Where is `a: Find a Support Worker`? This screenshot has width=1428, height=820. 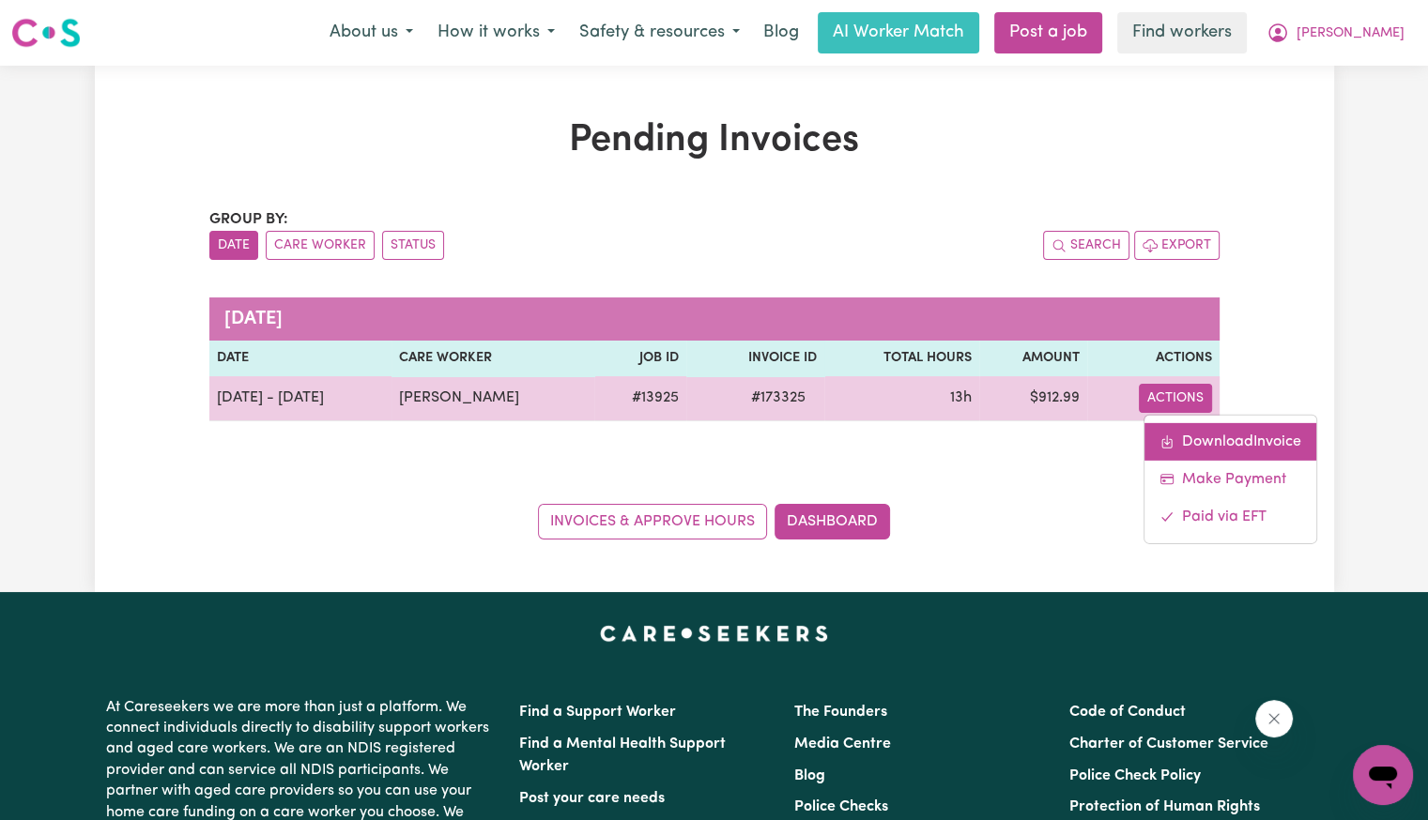 a: Find a Support Worker is located at coordinates (597, 713).